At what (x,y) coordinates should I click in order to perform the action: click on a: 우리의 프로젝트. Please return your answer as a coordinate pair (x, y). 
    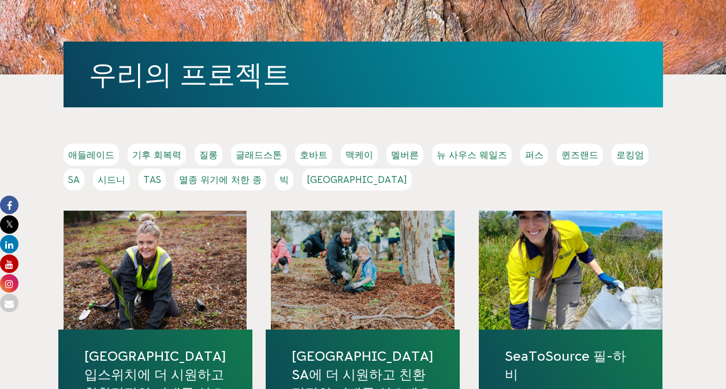
    Looking at the image, I should click on (190, 75).